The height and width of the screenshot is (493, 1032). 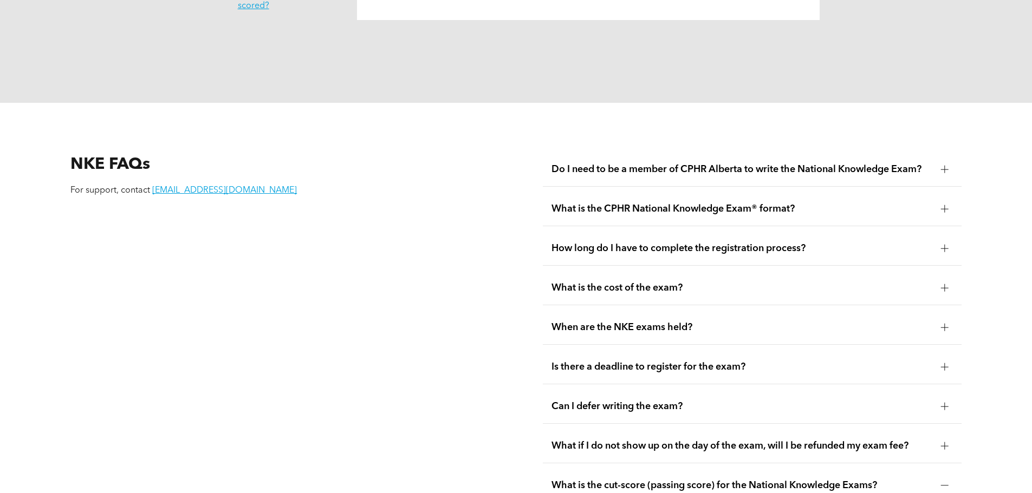 What do you see at coordinates (741, 249) in the screenshot?
I see `span: How long do I have to complete the registration process?` at bounding box center [741, 249].